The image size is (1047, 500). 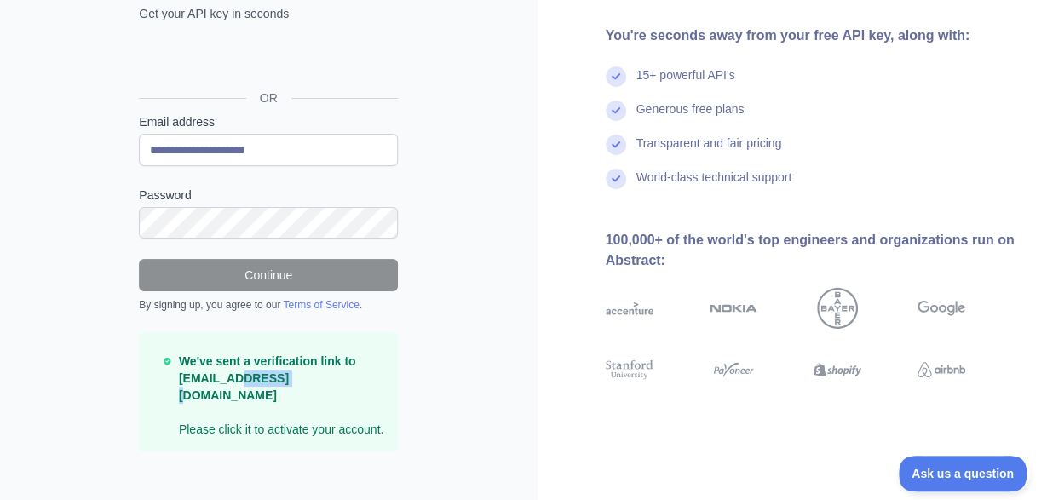 What do you see at coordinates (268, 14) in the screenshot?
I see `p: Get your API key in seconds` at bounding box center [268, 14].